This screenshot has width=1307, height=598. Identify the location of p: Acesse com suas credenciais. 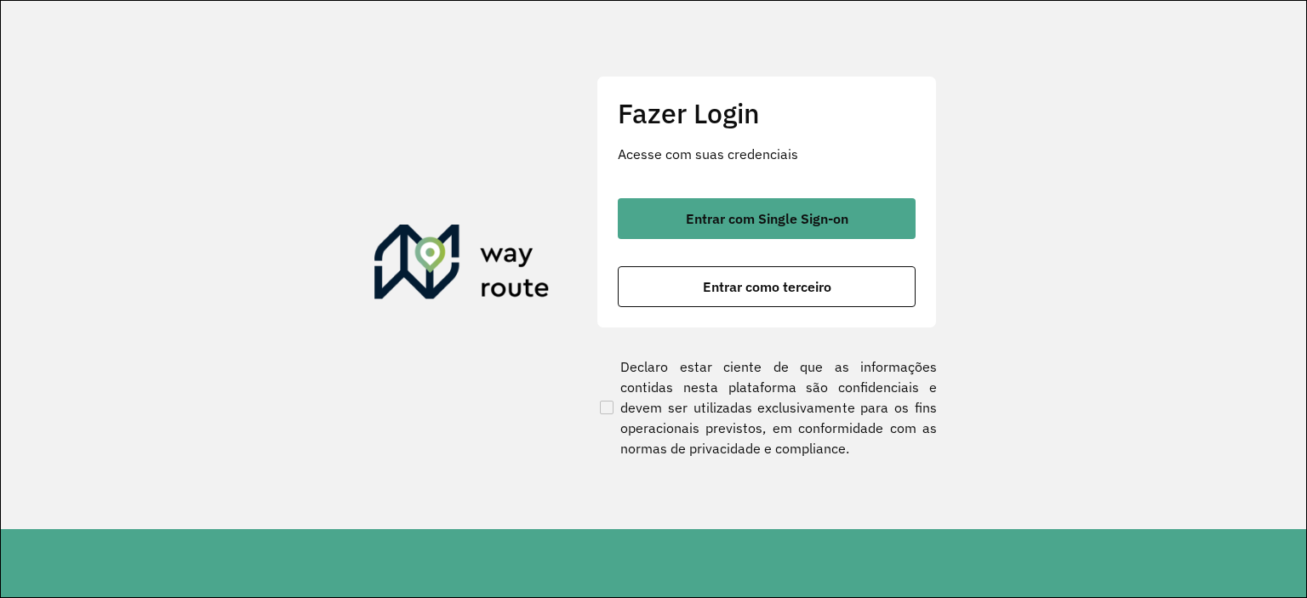
(766, 154).